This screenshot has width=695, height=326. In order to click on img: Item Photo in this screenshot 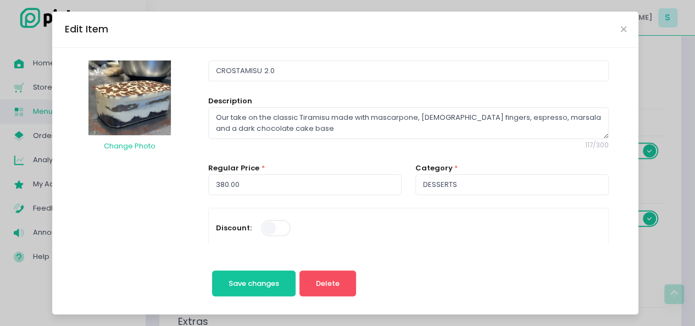, I will do `click(130, 98)`.